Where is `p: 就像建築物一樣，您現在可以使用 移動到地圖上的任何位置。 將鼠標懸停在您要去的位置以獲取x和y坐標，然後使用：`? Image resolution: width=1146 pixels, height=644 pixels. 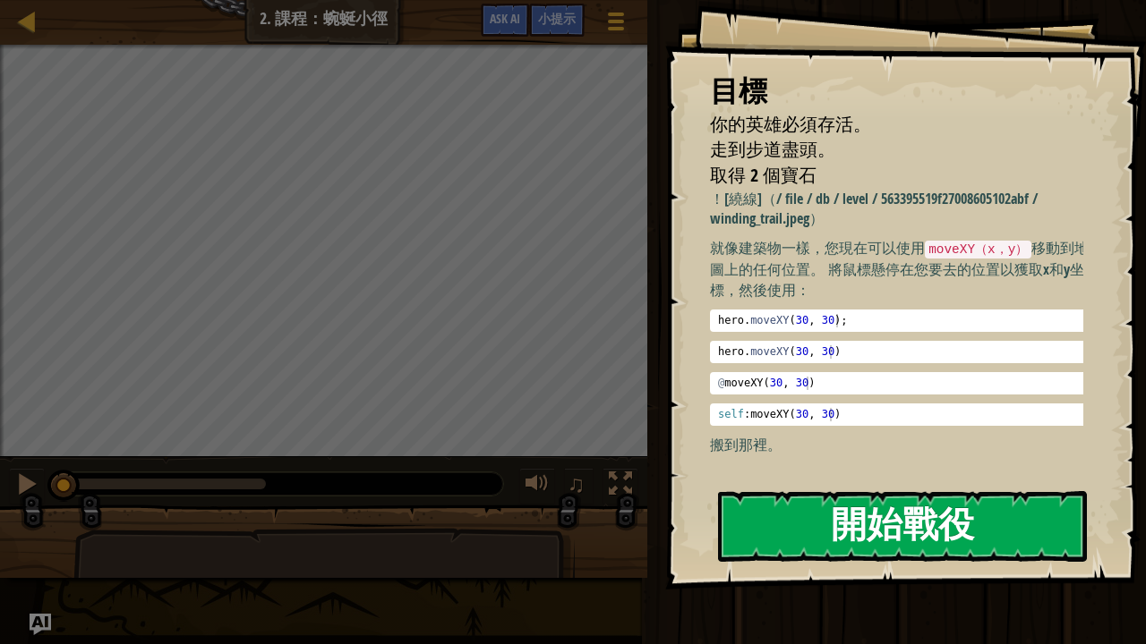
p: 就像建築物一樣，您現在可以使用 移動到地圖上的任何位置。 將鼠標懸停在您要去的位置以獲取x和y坐標，然後使用： is located at coordinates (903, 268).